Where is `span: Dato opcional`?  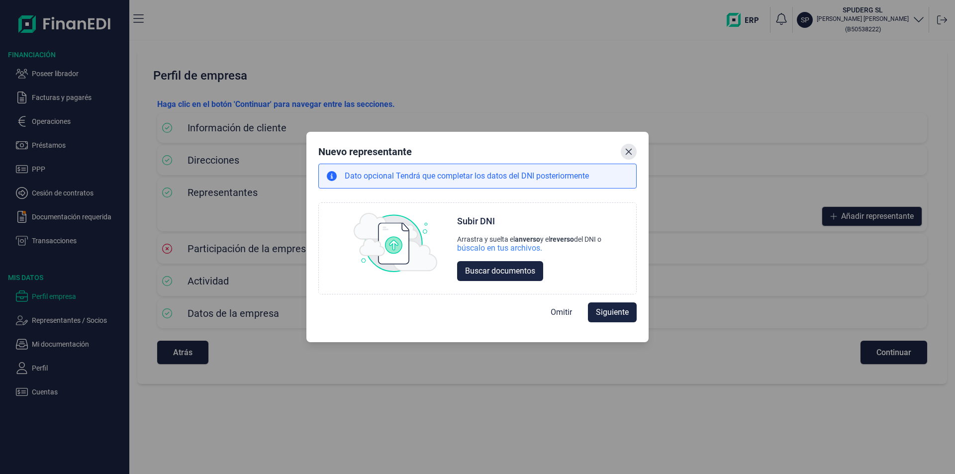
span: Dato opcional is located at coordinates (370, 176).